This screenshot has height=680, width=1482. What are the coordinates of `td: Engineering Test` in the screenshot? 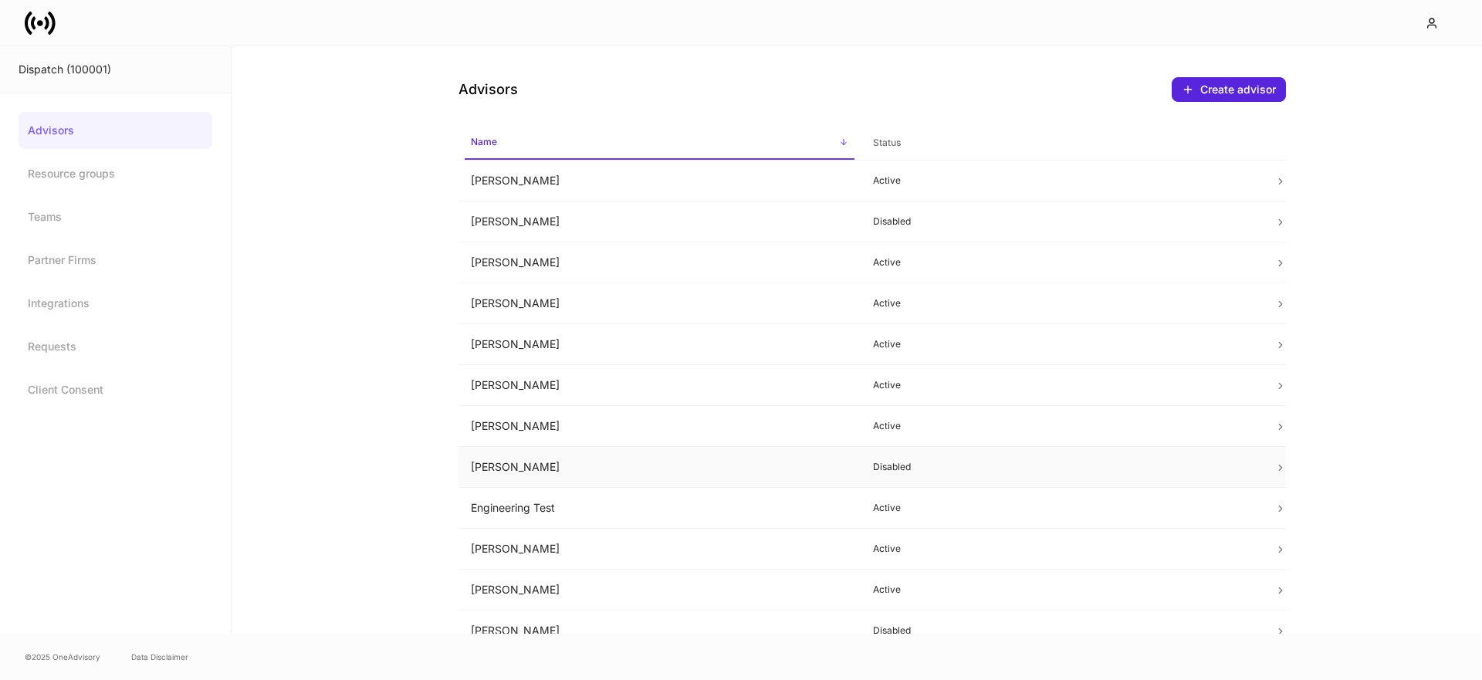 It's located at (659, 508).